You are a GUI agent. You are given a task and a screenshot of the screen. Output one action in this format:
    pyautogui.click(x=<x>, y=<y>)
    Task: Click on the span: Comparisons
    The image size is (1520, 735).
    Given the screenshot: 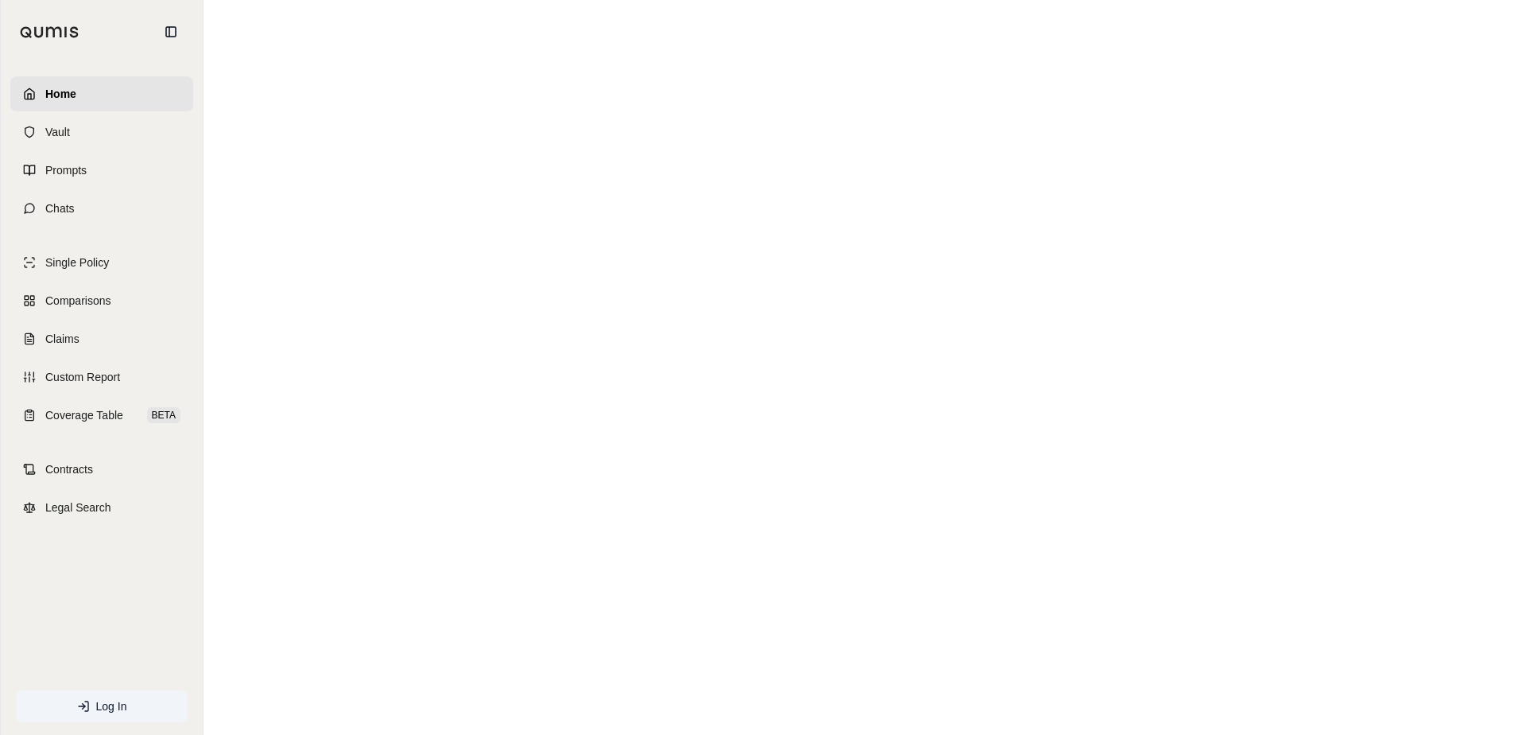 What is the action you would take?
    pyautogui.click(x=78, y=301)
    